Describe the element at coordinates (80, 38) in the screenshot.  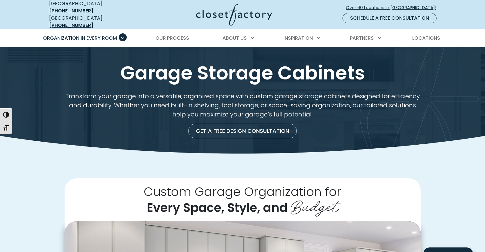
I see `span: Organization in Every Room` at that location.